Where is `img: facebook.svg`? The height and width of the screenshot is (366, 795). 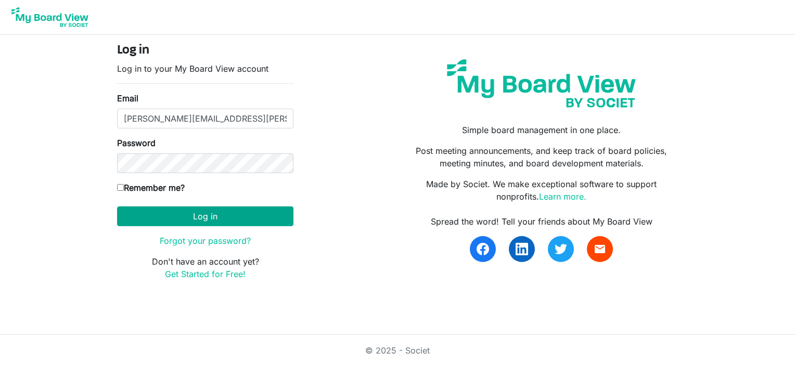 img: facebook.svg is located at coordinates (483, 249).